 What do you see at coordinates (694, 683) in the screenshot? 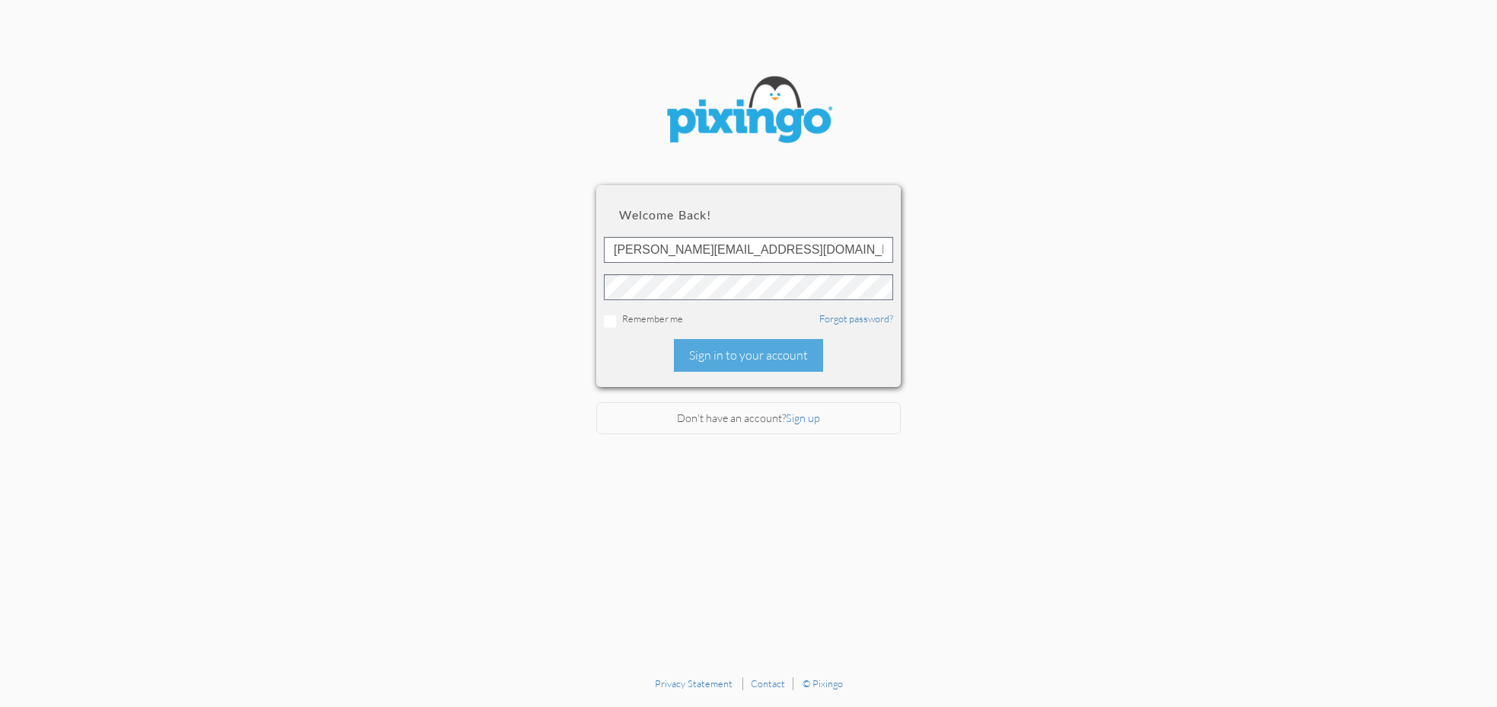
I see `a: Privacy Statement` at bounding box center [694, 683].